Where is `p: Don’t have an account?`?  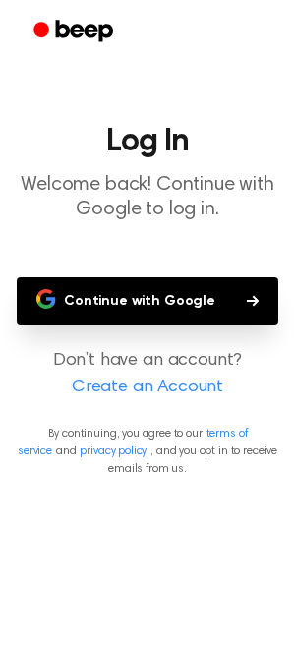 p: Don’t have an account? is located at coordinates (148, 375).